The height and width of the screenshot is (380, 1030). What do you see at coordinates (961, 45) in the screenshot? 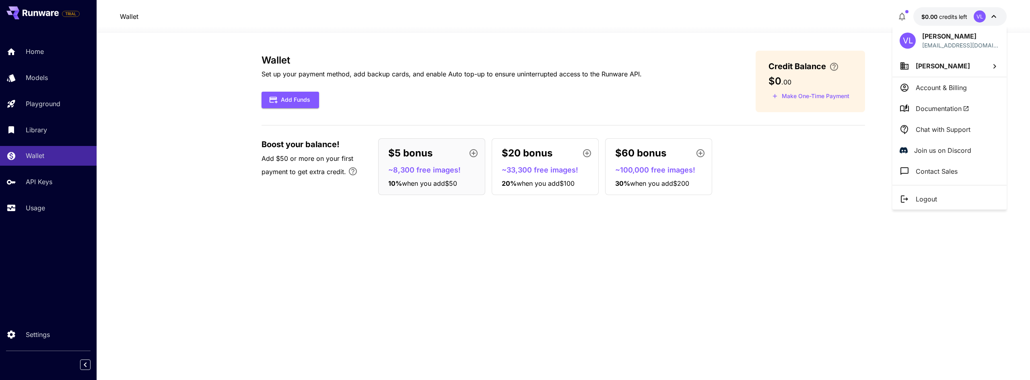
I see `div: vietlevan0411@gmail.com` at bounding box center [961, 45].